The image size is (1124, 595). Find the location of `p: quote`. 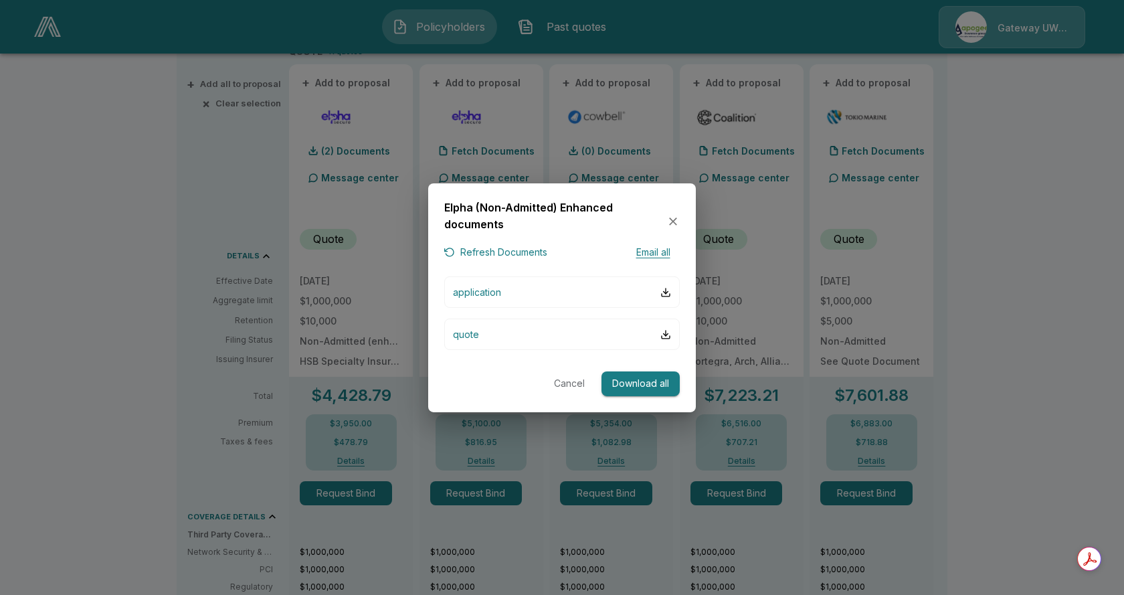

p: quote is located at coordinates (466, 334).